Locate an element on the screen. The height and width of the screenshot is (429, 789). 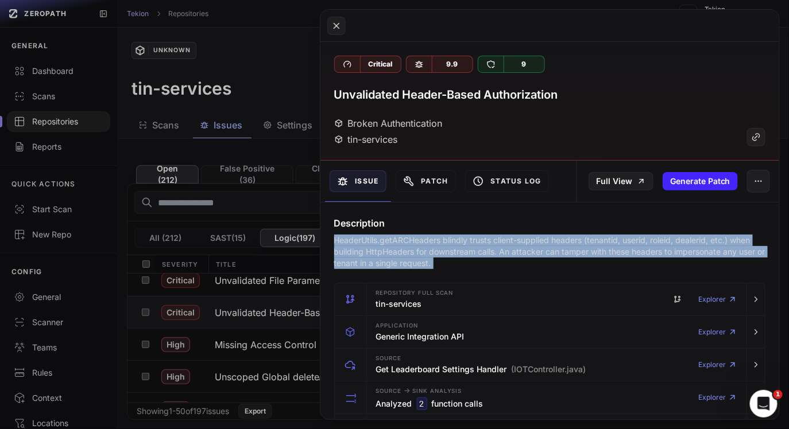
h4: Description is located at coordinates (550, 223).